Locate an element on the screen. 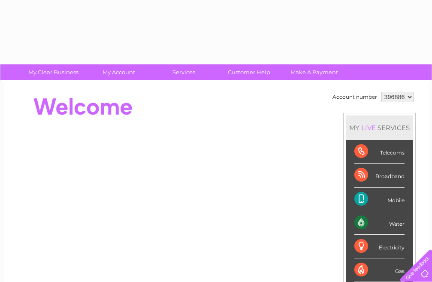 Image resolution: width=432 pixels, height=282 pixels. td: Account number is located at coordinates (354, 97).